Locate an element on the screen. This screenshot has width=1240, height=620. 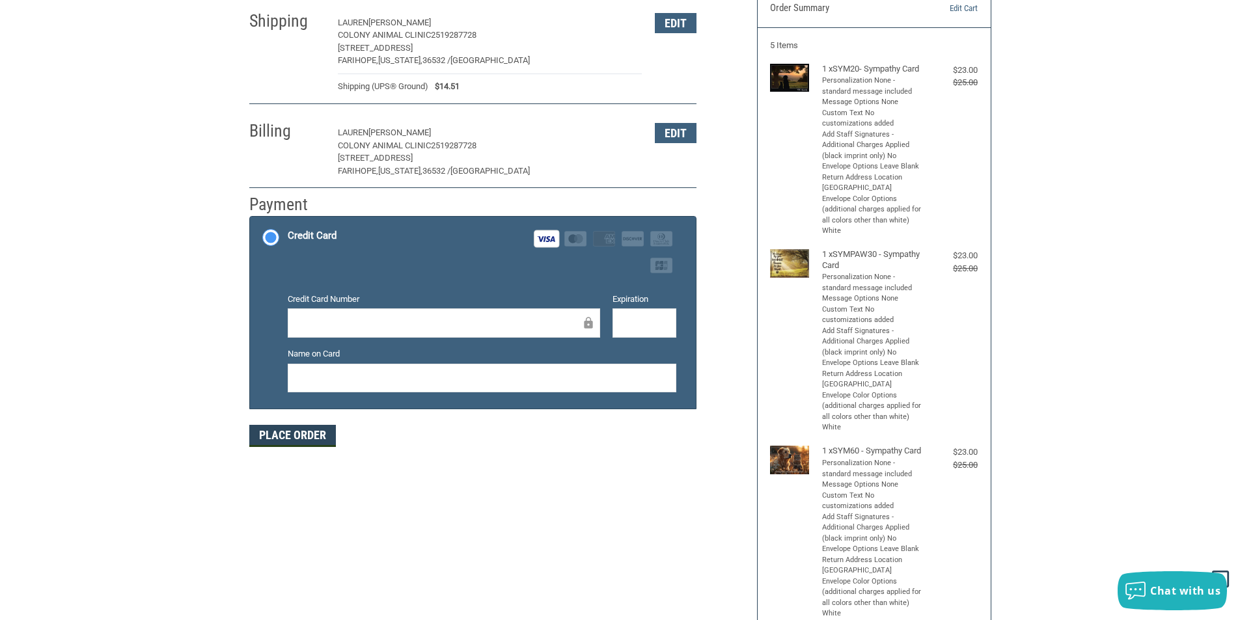
h3: 5 Items is located at coordinates (873, 46).